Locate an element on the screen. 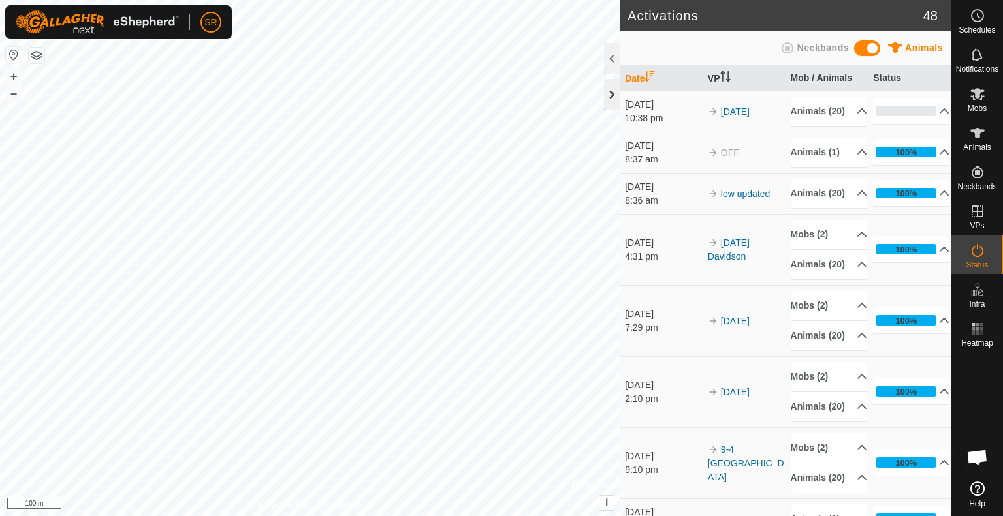  th: VP is located at coordinates (744, 78).